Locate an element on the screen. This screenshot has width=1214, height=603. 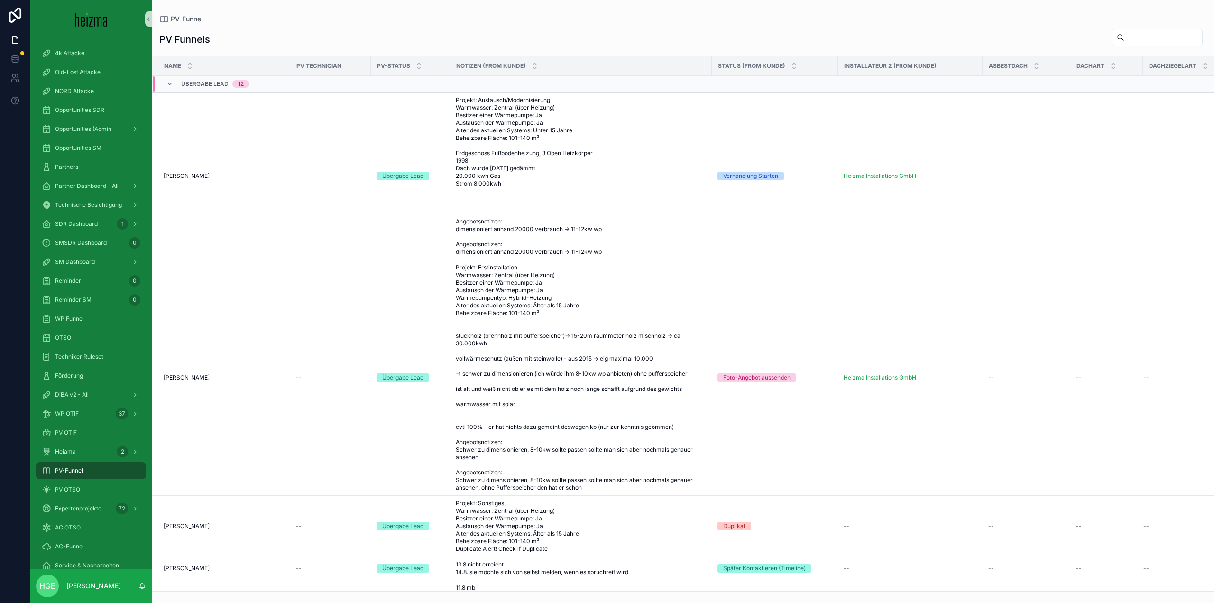
a: WP OTIF37 is located at coordinates (91, 414).